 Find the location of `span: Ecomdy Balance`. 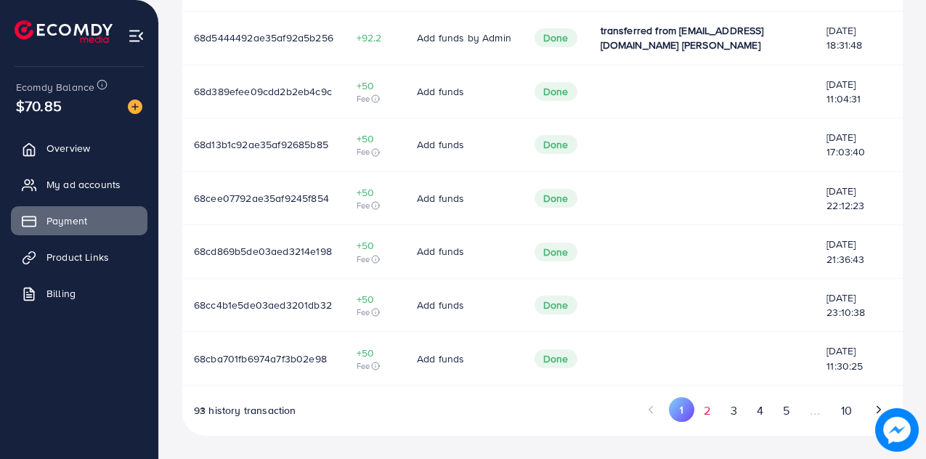

span: Ecomdy Balance is located at coordinates (55, 87).